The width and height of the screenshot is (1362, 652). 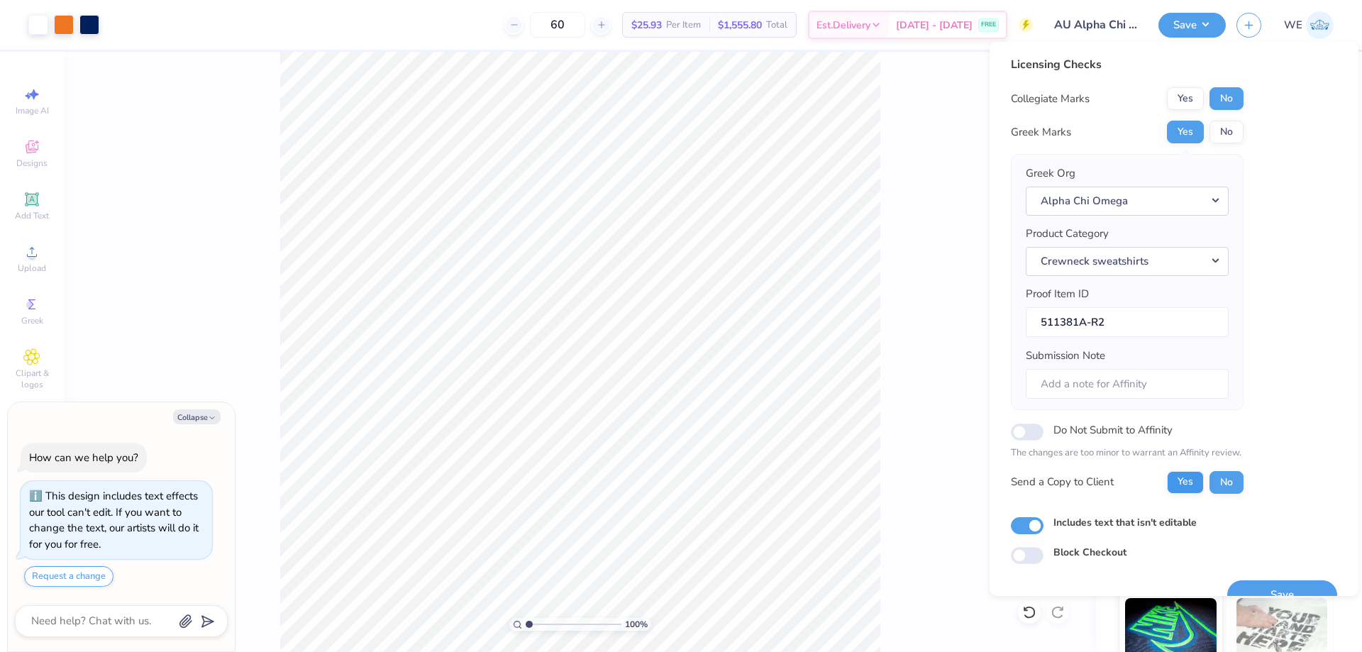 What do you see at coordinates (32, 379) in the screenshot?
I see `span: Clipart & logos` at bounding box center [32, 379].